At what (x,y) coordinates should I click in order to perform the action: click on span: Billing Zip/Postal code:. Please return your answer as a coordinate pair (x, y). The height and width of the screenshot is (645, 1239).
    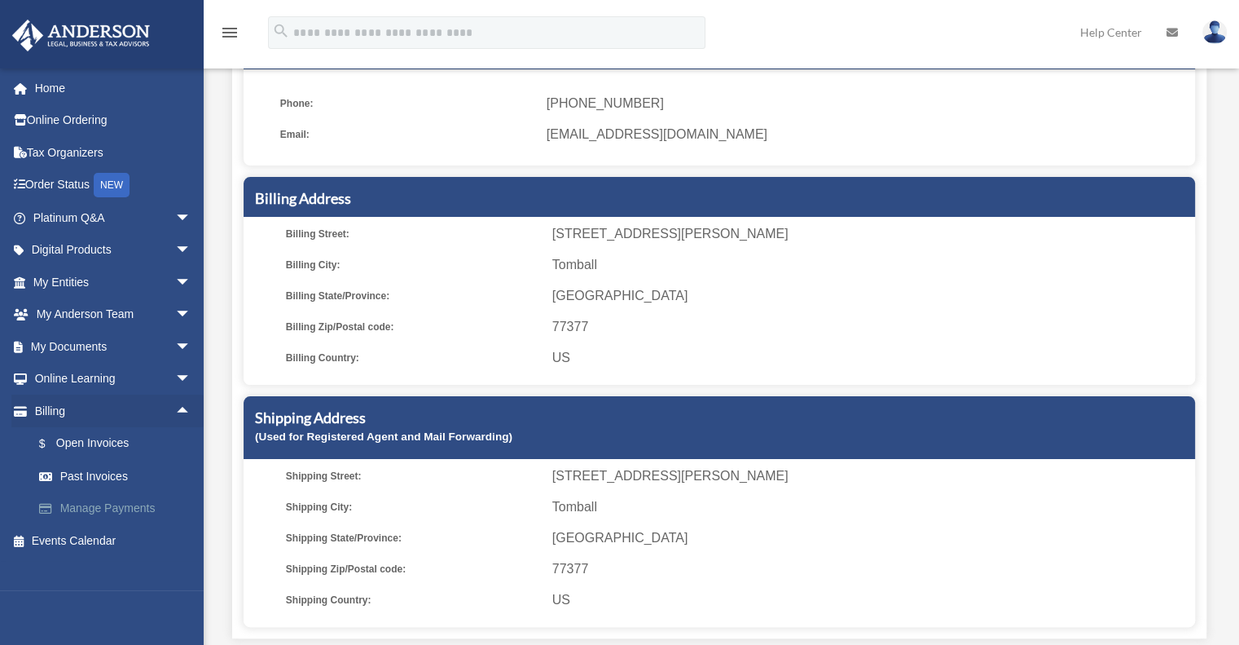
    Looking at the image, I should click on (413, 327).